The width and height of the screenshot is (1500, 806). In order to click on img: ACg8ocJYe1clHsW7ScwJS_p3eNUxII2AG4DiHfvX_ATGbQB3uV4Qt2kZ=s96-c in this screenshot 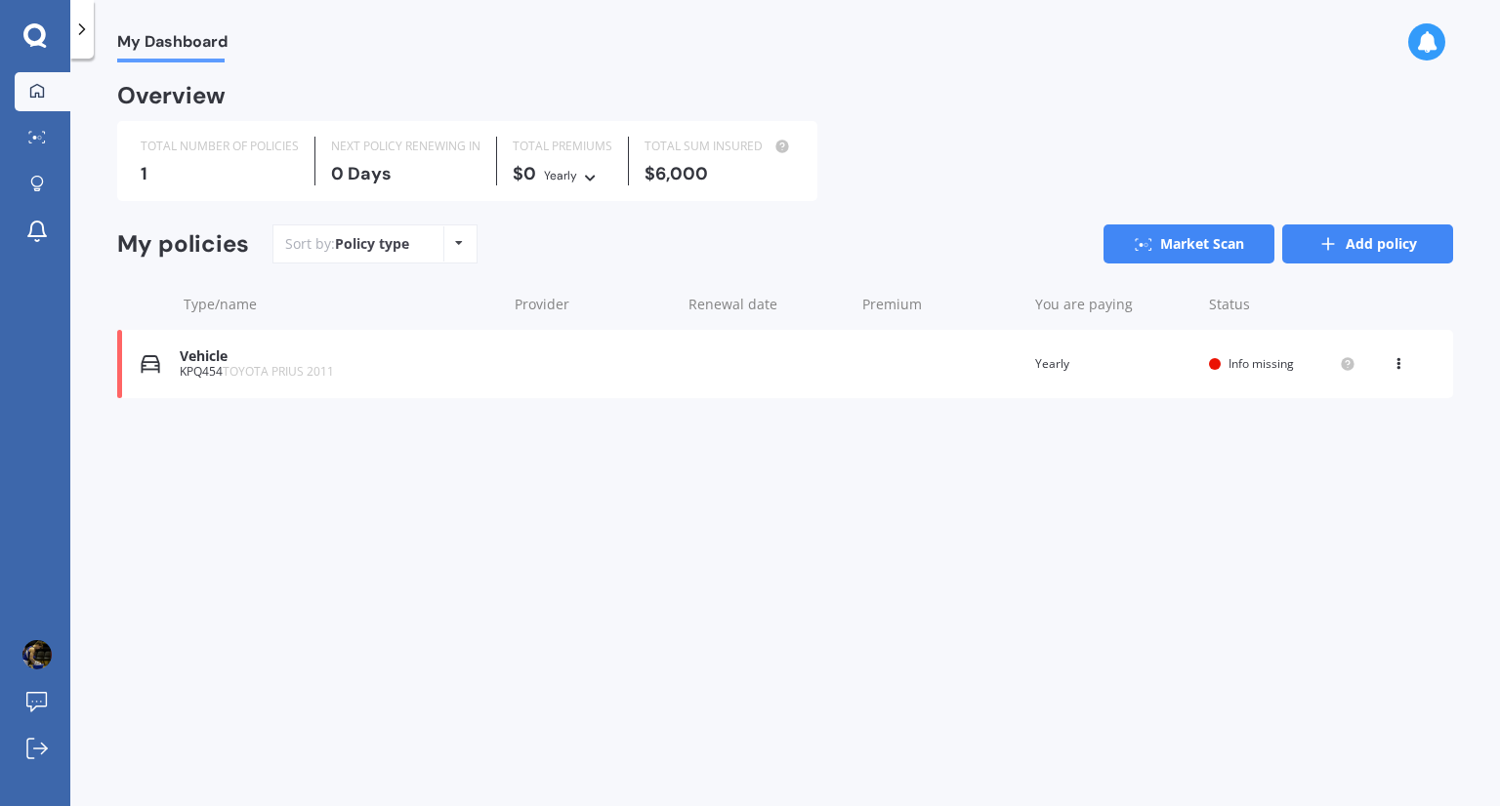, I will do `click(37, 655)`.